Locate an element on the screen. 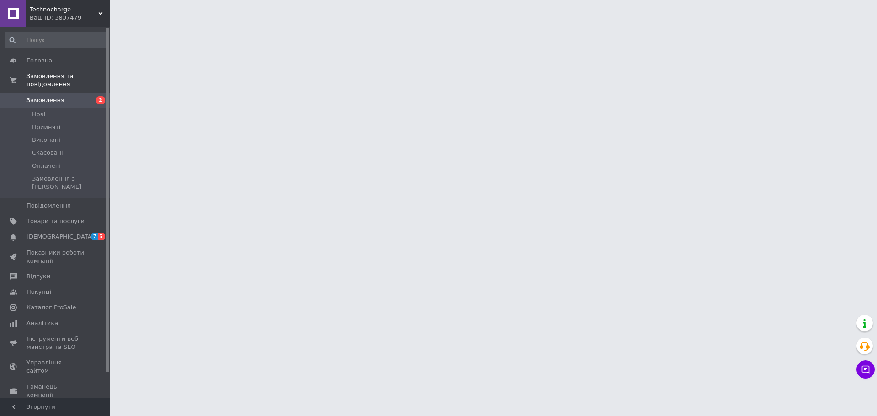 This screenshot has width=877, height=416. span: 5 is located at coordinates (101, 236).